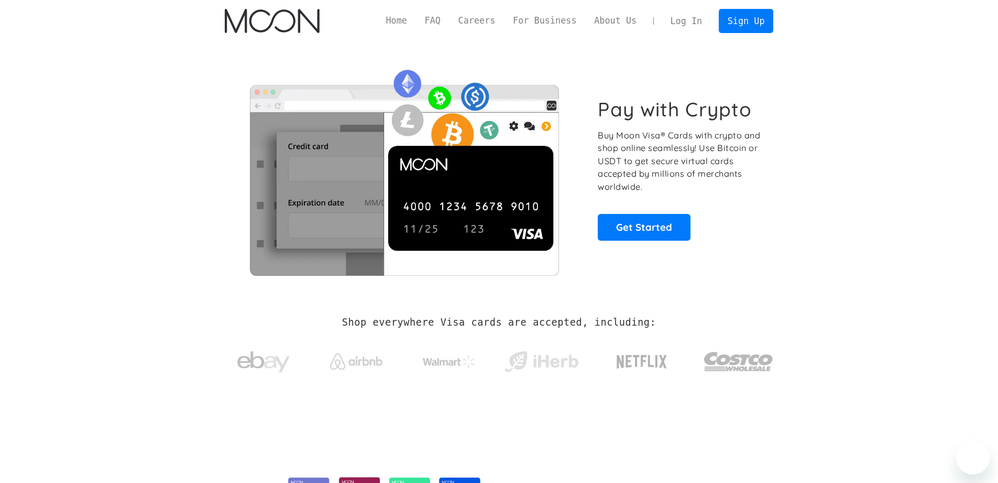 This screenshot has height=483, width=998. Describe the element at coordinates (449, 362) in the screenshot. I see `img: Walmart` at that location.